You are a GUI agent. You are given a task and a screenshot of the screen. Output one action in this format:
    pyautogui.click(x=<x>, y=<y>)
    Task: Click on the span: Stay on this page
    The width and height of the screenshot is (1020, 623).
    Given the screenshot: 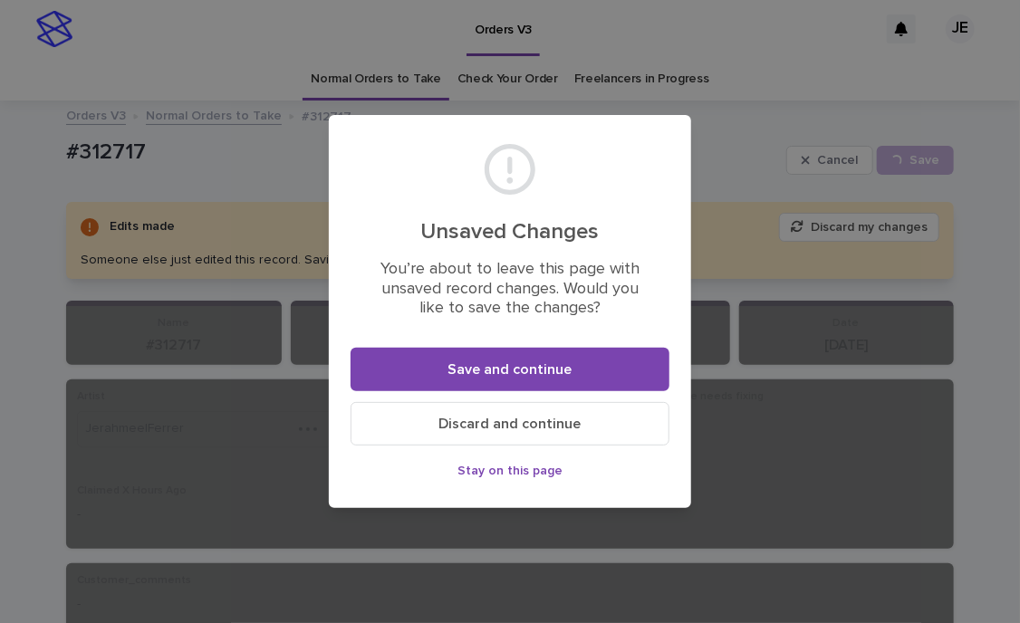 What is the action you would take?
    pyautogui.click(x=510, y=471)
    